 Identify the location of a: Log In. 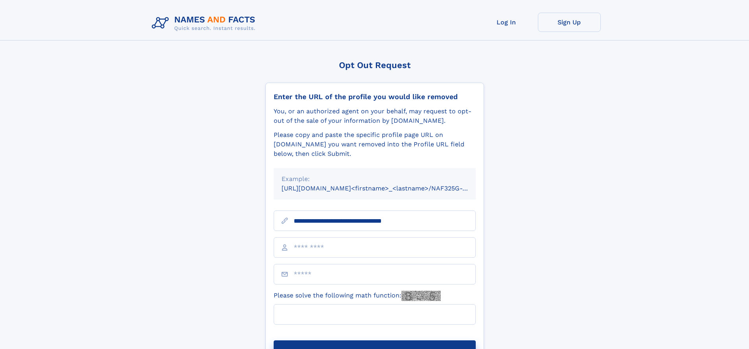
(506, 22).